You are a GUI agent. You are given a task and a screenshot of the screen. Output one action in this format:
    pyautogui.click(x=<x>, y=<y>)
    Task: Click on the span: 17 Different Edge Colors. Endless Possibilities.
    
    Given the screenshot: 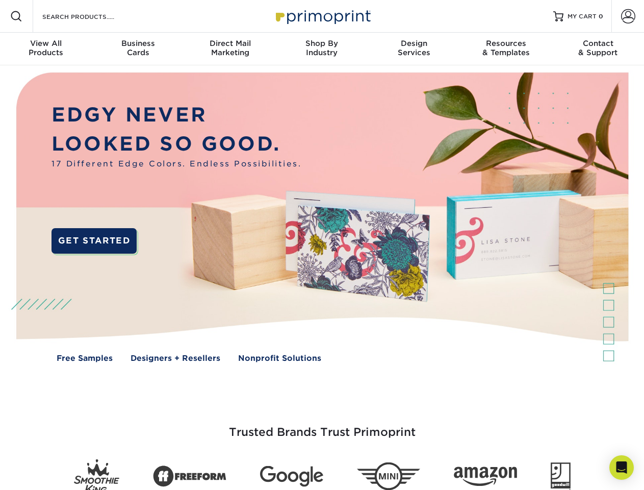 What is the action you would take?
    pyautogui.click(x=176, y=164)
    